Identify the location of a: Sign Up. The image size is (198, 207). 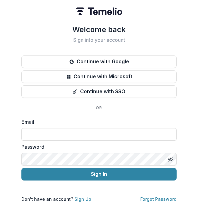
(83, 198).